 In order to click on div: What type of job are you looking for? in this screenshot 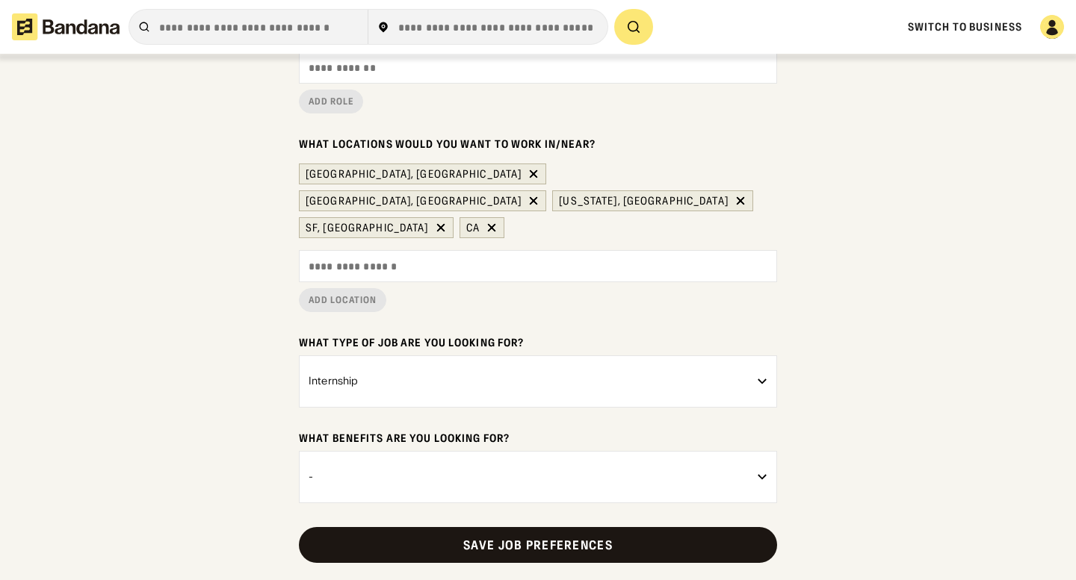, I will do `click(538, 343)`.